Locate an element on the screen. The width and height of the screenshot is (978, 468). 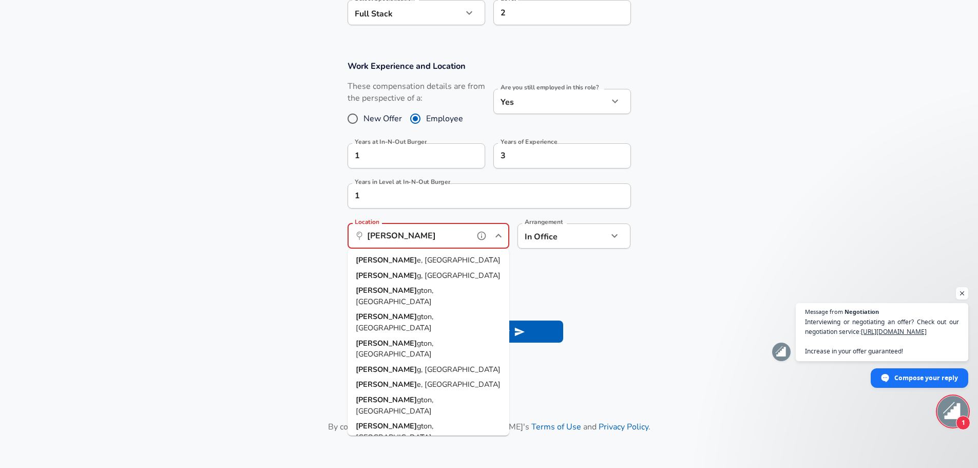
span: Negotiation is located at coordinates (862, 311).